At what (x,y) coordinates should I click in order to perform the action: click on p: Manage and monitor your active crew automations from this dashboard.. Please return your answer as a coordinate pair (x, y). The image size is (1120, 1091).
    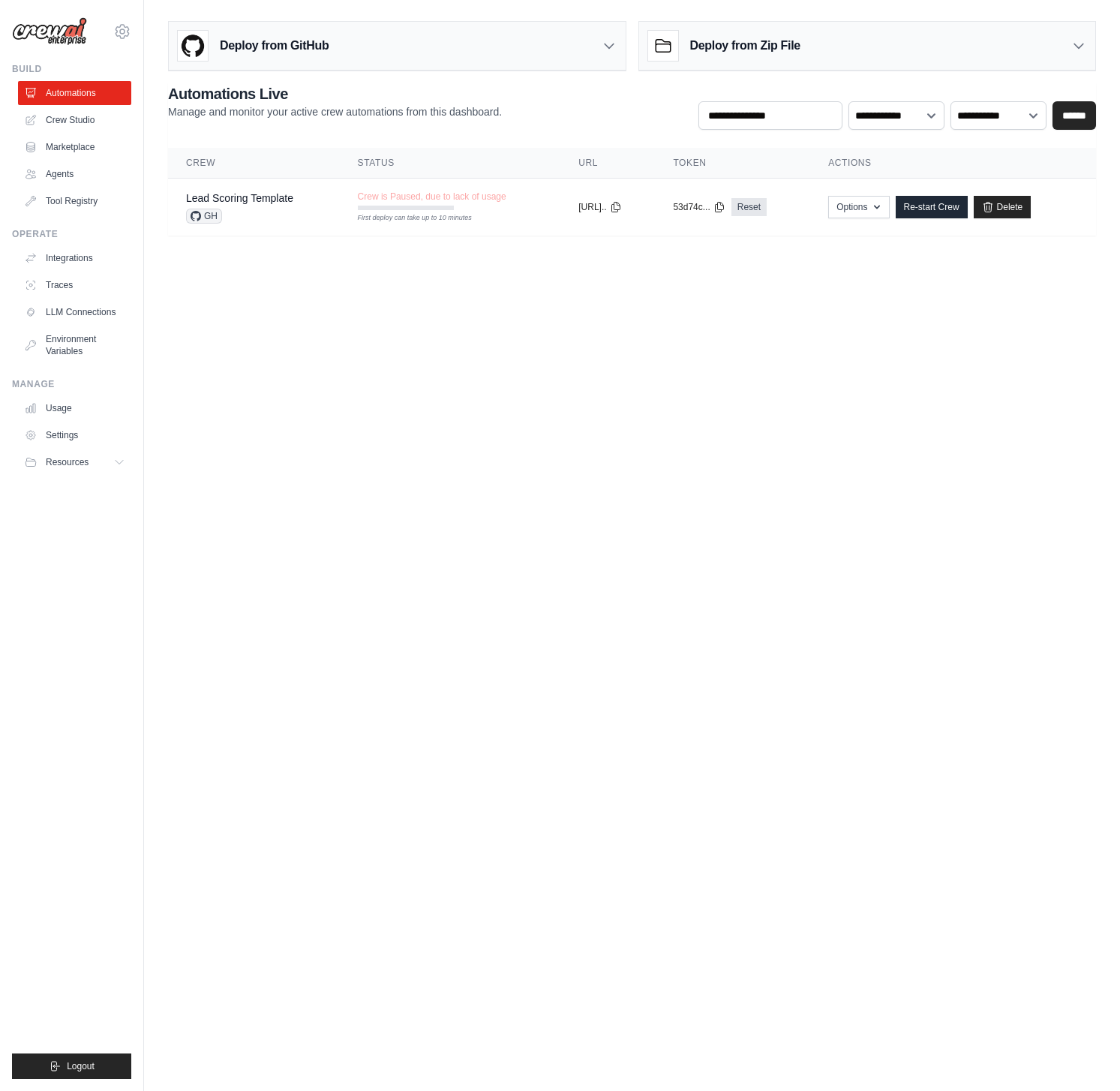
    Looking at the image, I should click on (334, 112).